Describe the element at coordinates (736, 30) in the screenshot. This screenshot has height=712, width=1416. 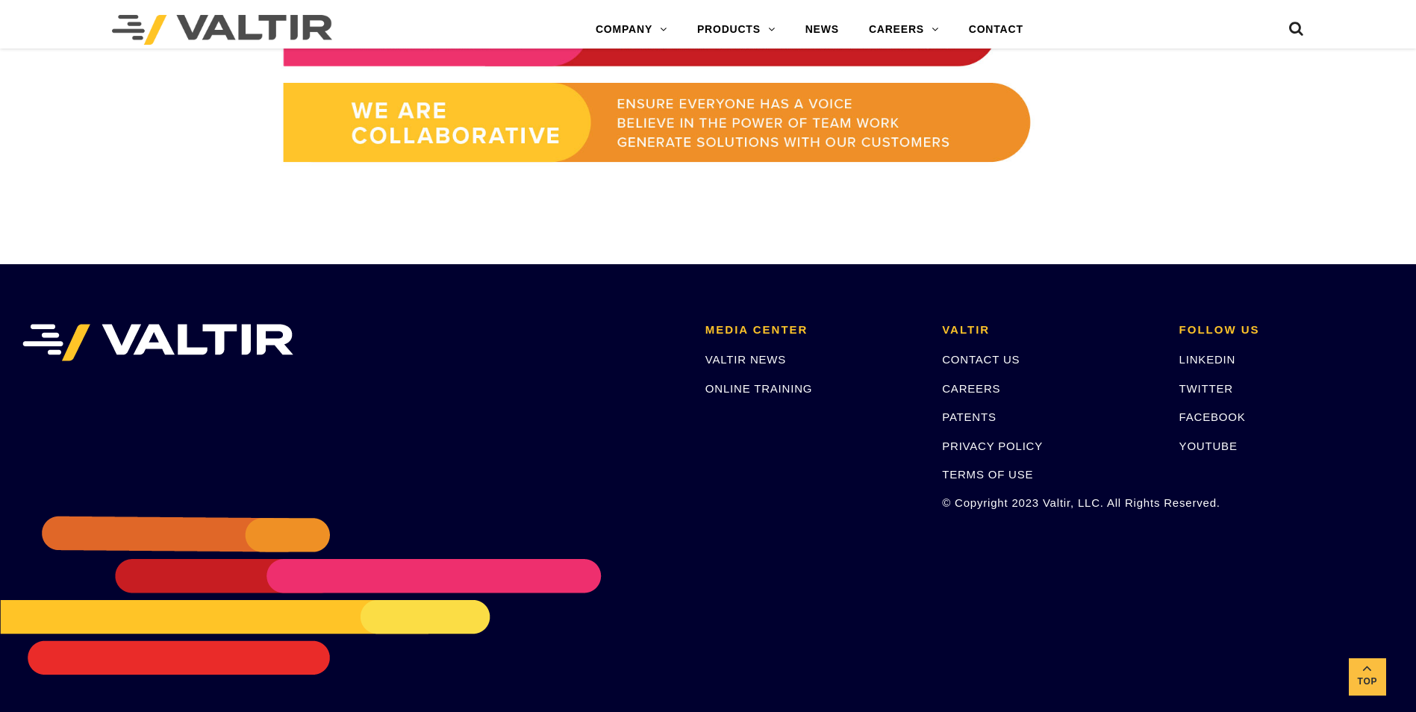
I see `a: PRODUCTS` at that location.